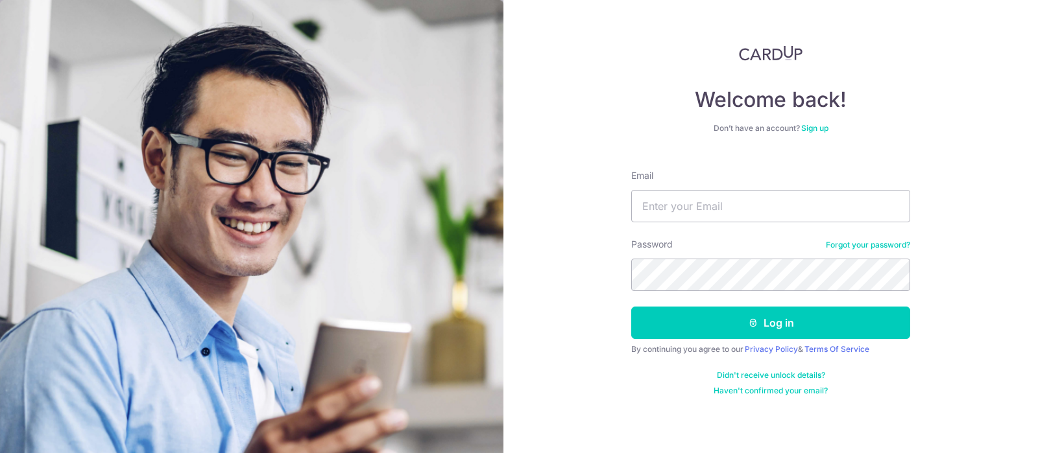  Describe the element at coordinates (771, 391) in the screenshot. I see `a: Haven't confirmed your email?` at that location.